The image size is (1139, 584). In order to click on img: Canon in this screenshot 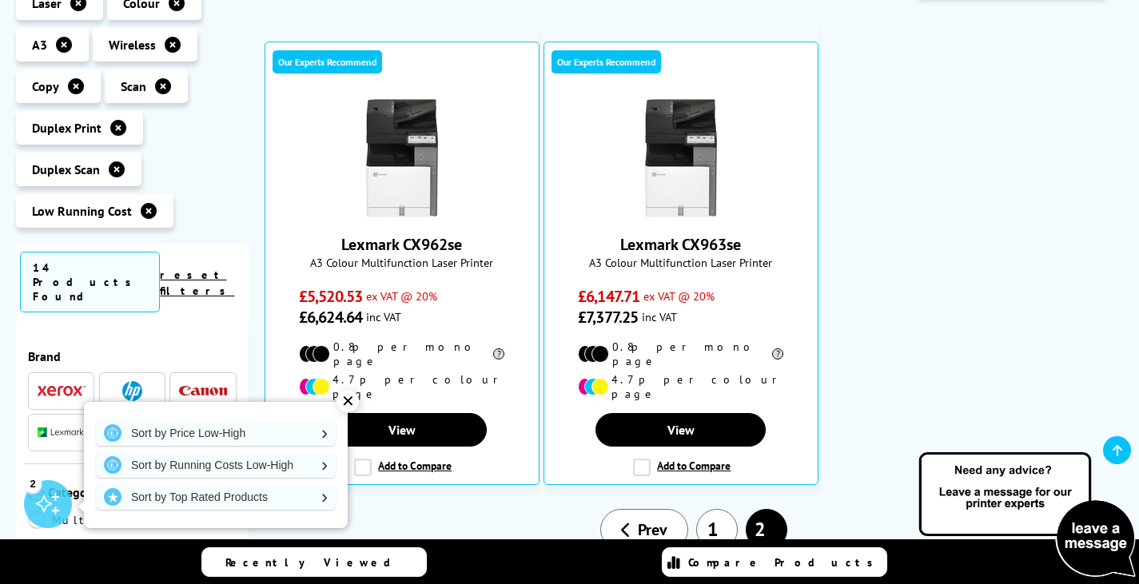, I will do `click(203, 391)`.